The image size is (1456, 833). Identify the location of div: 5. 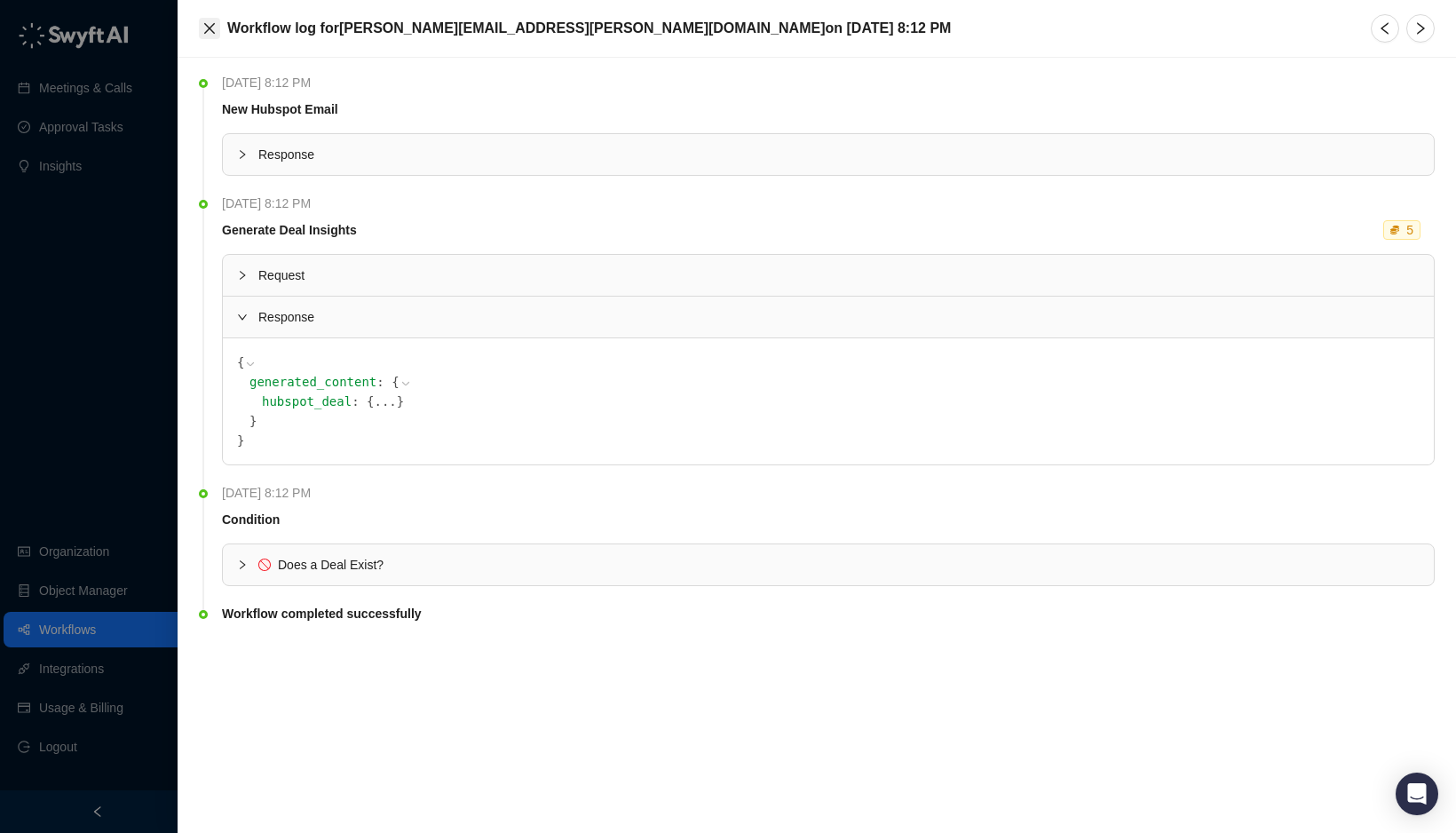
(1410, 230).